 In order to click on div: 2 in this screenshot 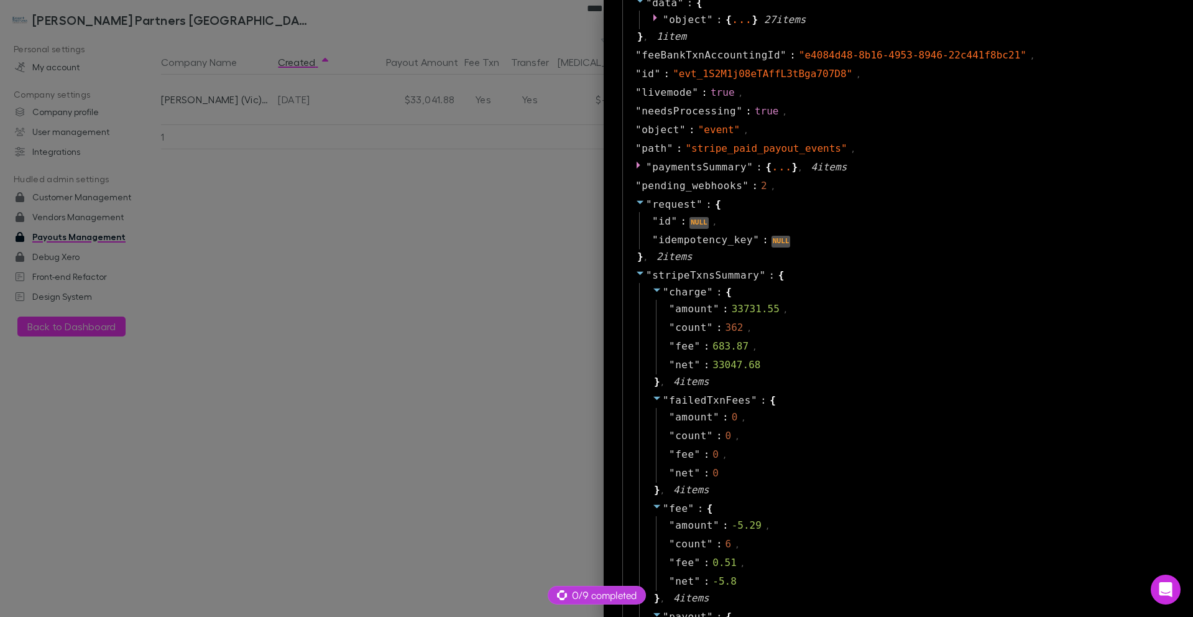, I will do `click(764, 186)`.